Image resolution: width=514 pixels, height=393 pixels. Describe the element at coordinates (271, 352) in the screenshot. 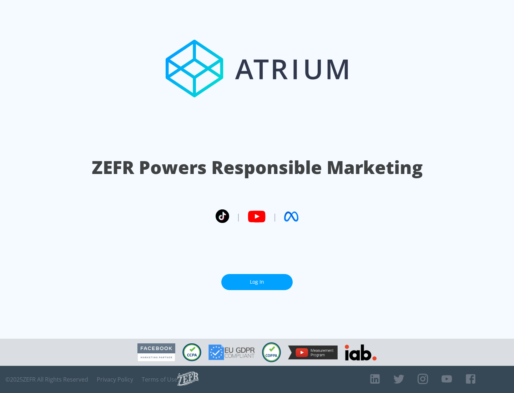

I see `img: COPPA Compliant` at that location.